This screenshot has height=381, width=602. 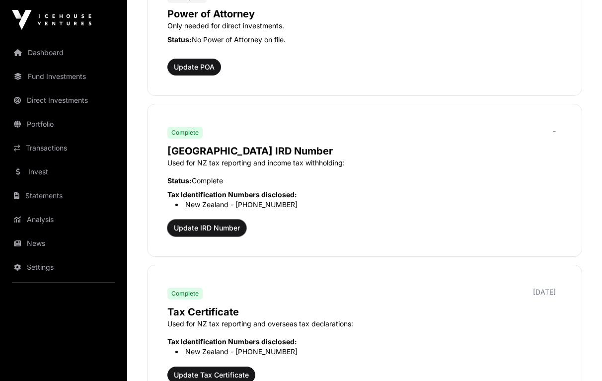 I want to click on p: Only needed for direct investments., so click(x=365, y=26).